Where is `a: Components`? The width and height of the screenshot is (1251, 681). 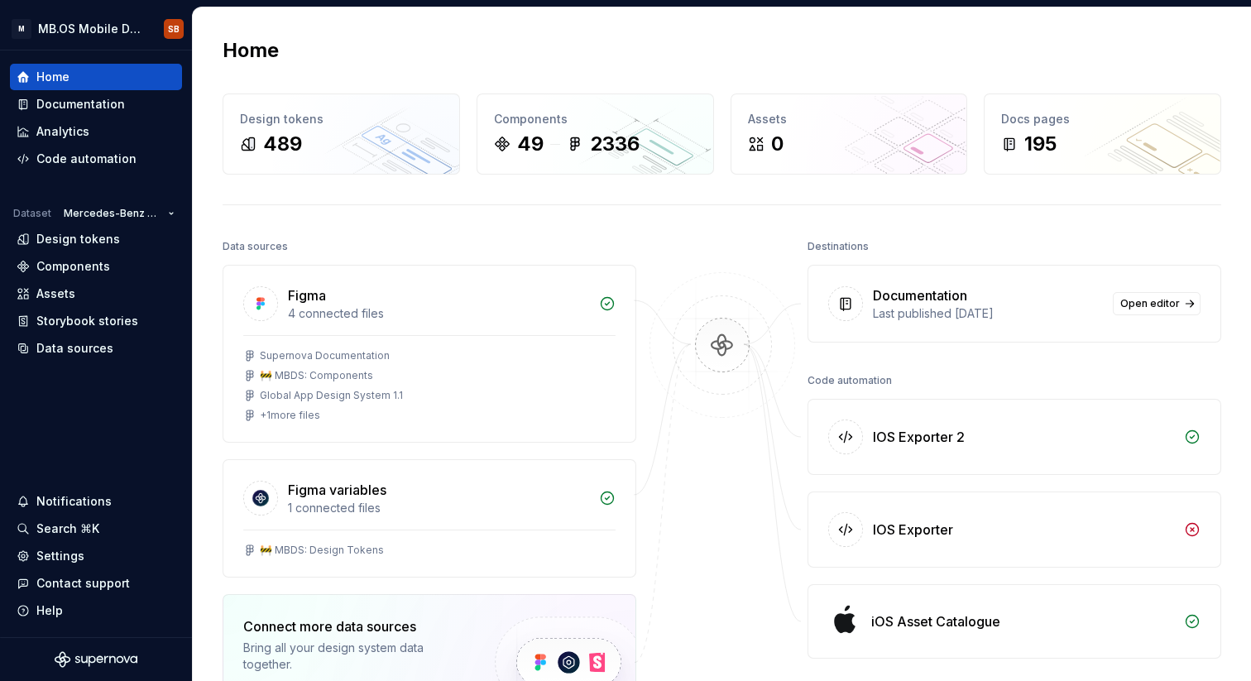
a: Components is located at coordinates (96, 266).